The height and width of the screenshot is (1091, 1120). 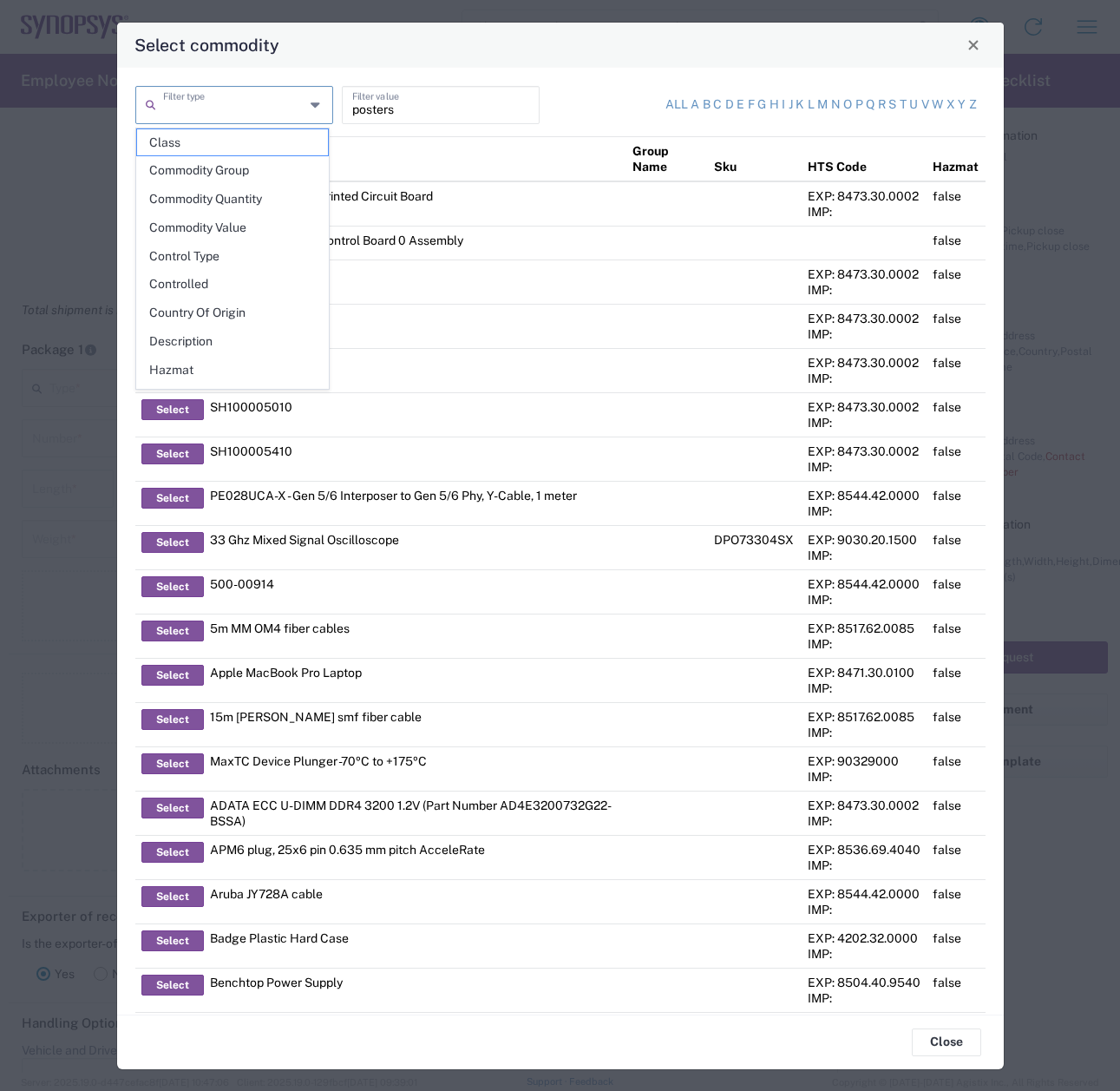 What do you see at coordinates (951, 105) in the screenshot?
I see `a: x` at bounding box center [951, 105].